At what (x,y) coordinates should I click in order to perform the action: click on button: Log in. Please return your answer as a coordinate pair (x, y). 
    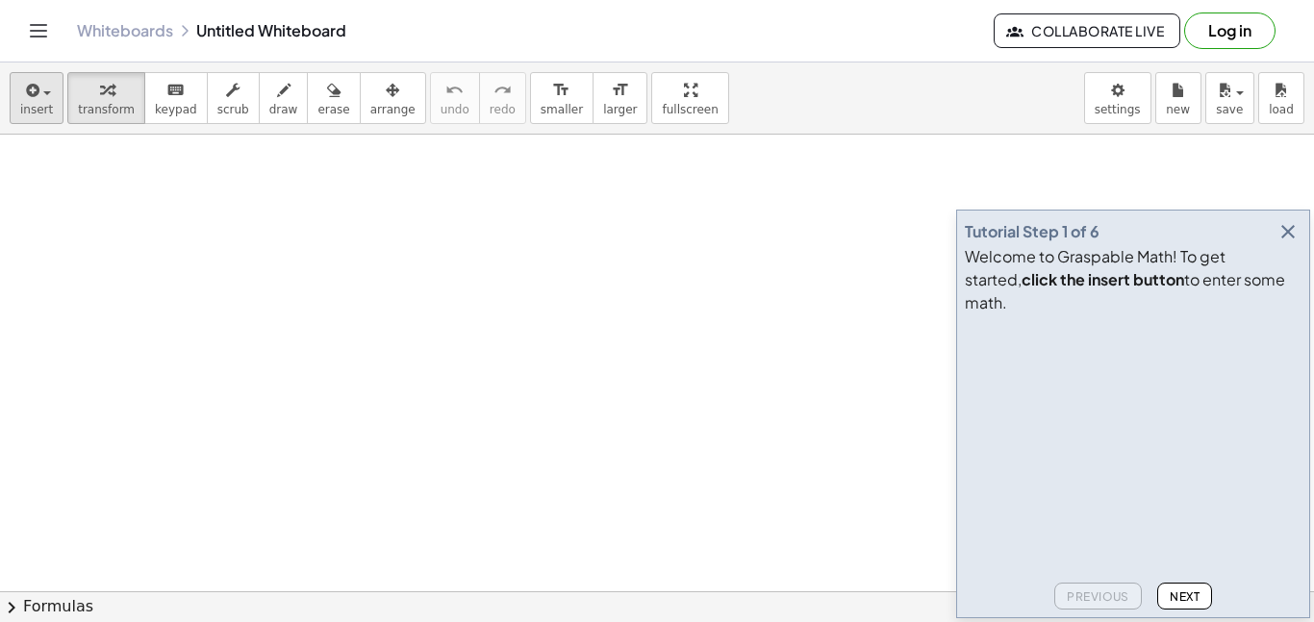
    Looking at the image, I should click on (1229, 31).